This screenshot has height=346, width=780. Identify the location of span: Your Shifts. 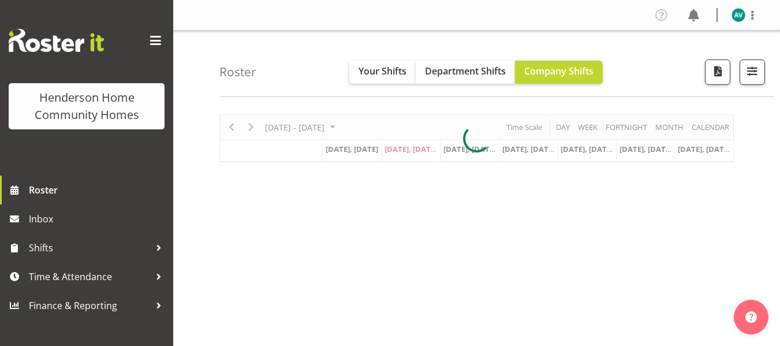
(382, 71).